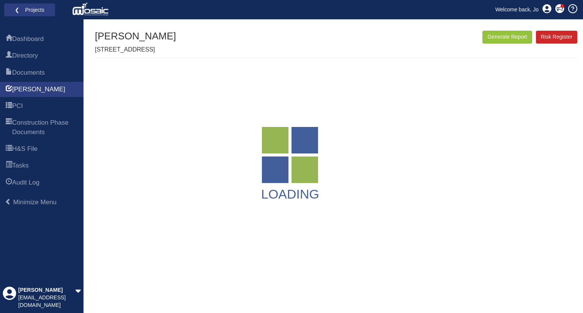 This screenshot has height=313, width=583. I want to click on button: Generate Report, so click(507, 37).